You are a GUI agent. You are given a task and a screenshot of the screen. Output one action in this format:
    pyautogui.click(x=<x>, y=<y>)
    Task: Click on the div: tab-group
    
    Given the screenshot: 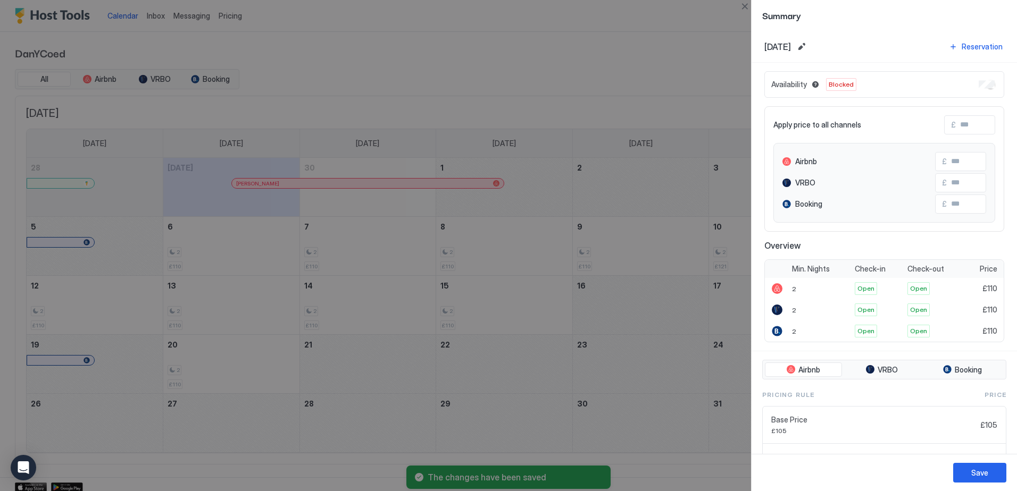 What is the action you would take?
    pyautogui.click(x=884, y=370)
    